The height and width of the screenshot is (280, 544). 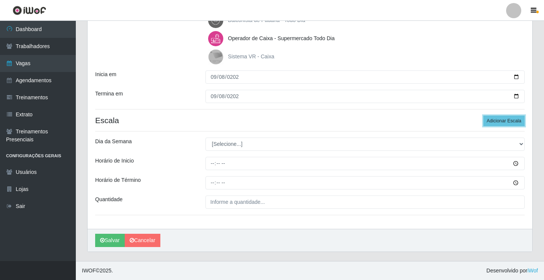 I want to click on span: Sistema VR - Caixa, so click(x=251, y=57).